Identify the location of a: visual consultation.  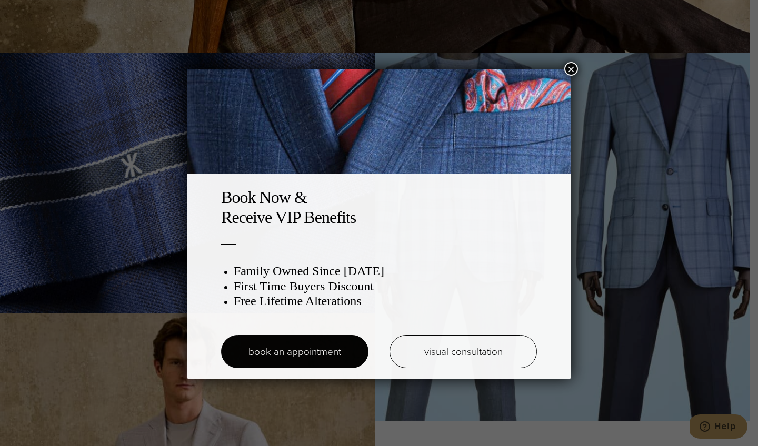
(463, 352).